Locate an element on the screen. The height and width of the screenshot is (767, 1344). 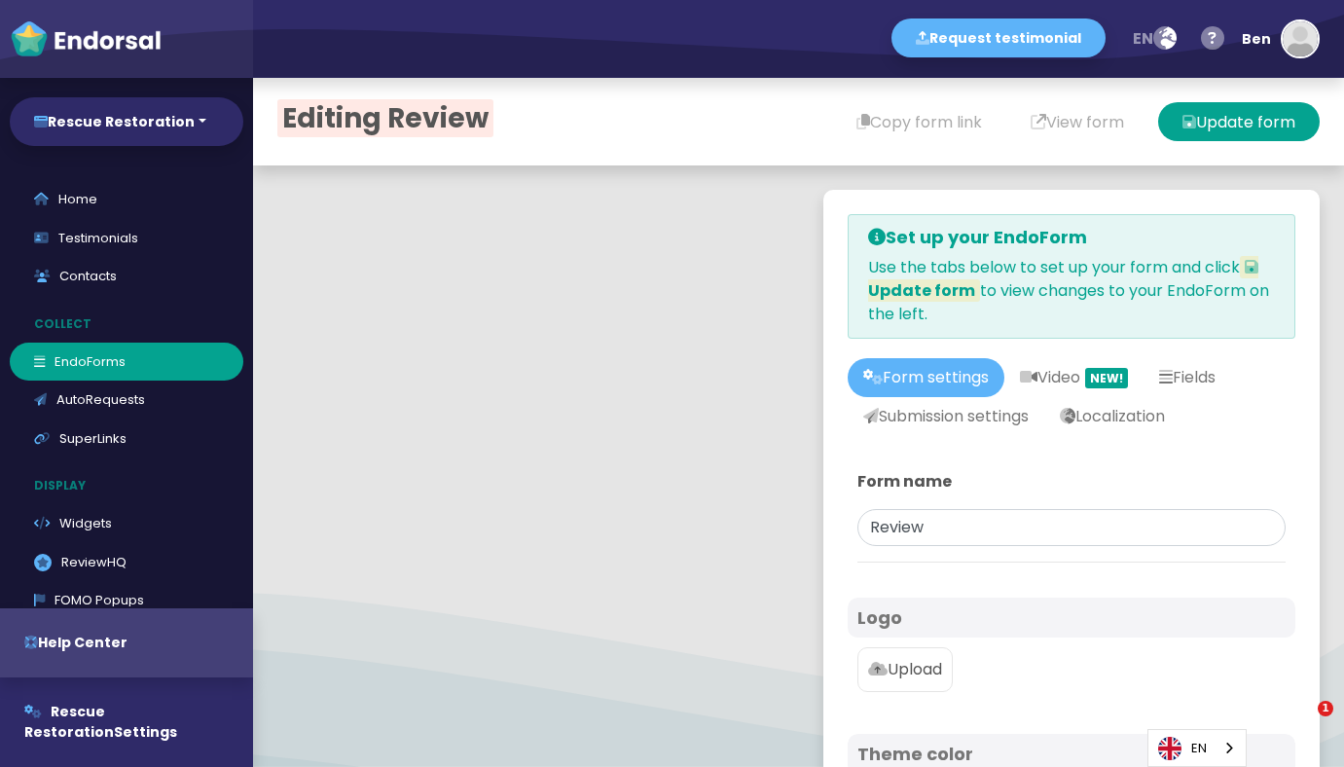
img: default-avatar.jpg is located at coordinates (1301, 39).